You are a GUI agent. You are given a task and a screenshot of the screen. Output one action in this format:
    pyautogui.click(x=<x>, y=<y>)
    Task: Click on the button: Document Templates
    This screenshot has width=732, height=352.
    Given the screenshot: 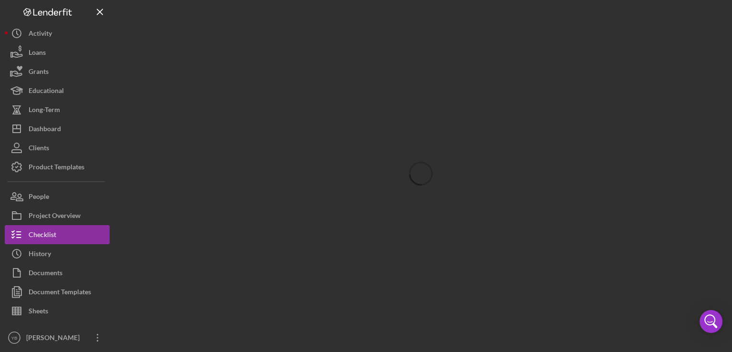 What is the action you would take?
    pyautogui.click(x=57, y=292)
    